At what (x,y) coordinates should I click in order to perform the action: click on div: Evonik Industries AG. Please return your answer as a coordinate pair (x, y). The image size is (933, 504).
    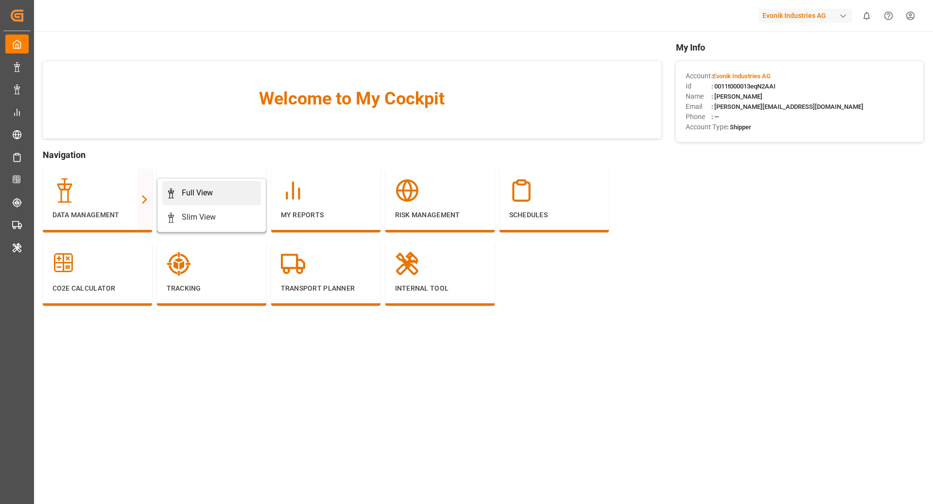
    Looking at the image, I should click on (805, 16).